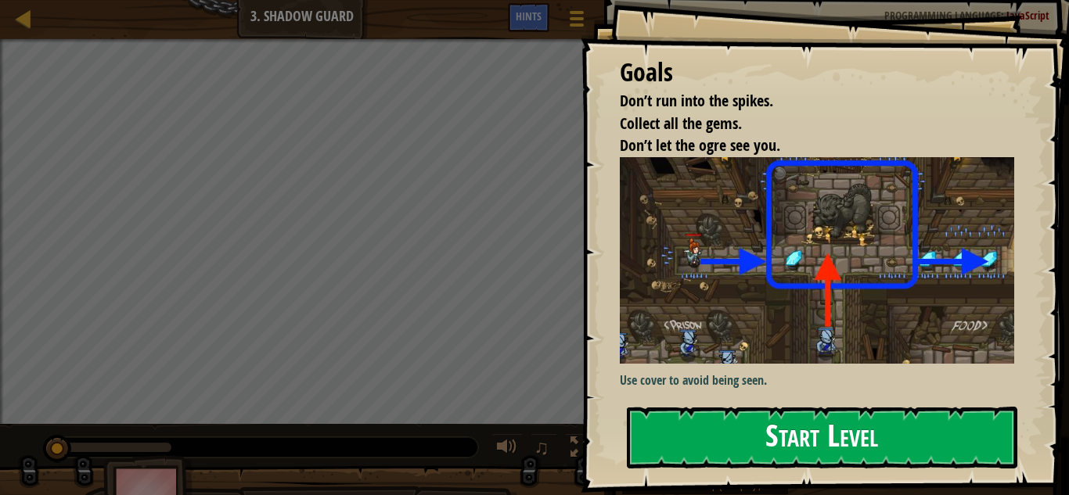 The image size is (1069, 495). What do you see at coordinates (528, 16) in the screenshot?
I see `span: Hints` at bounding box center [528, 16].